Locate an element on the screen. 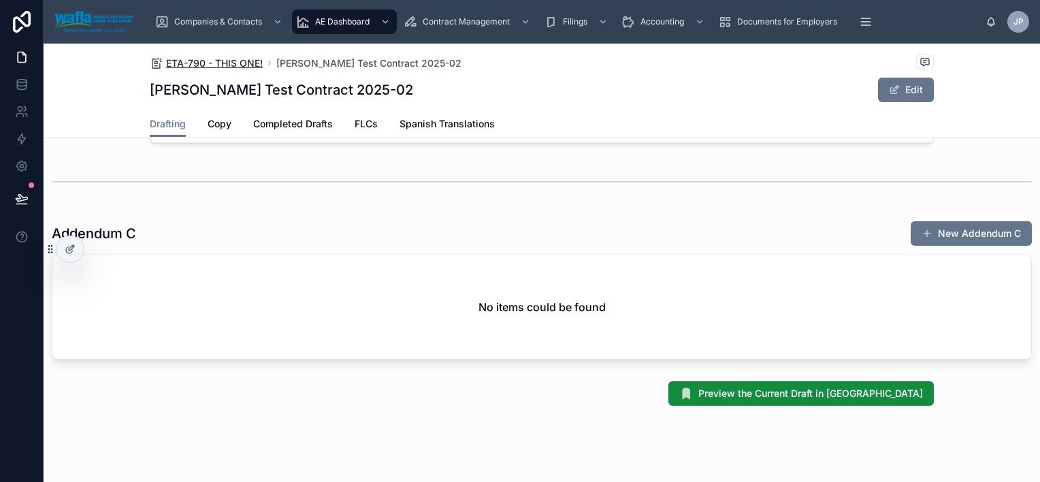  span: Spanish Translations is located at coordinates (447, 124).